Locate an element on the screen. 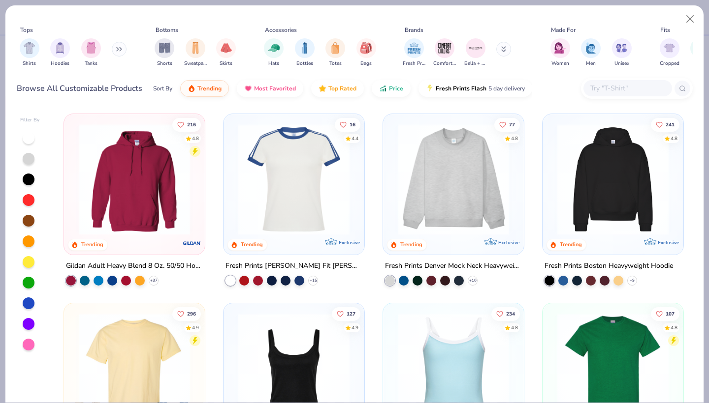 This screenshot has width=709, height=403. img: e5540c4d-e74a-4e58-9a52-192fe86bec9f is located at coordinates (294, 180).